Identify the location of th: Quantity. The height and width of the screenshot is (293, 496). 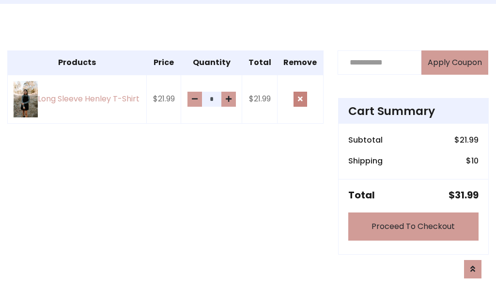
(212, 63).